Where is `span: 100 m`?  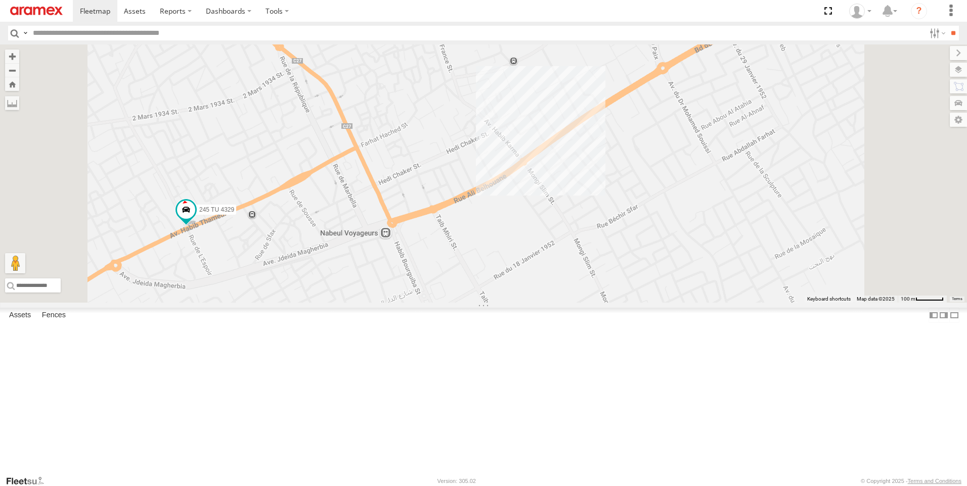 span: 100 m is located at coordinates (908, 299).